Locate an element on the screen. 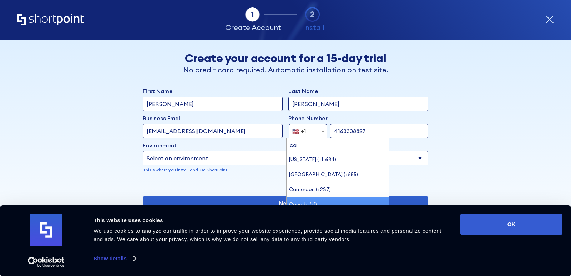 This screenshot has width=571, height=276. a: Show details is located at coordinates (115, 258).